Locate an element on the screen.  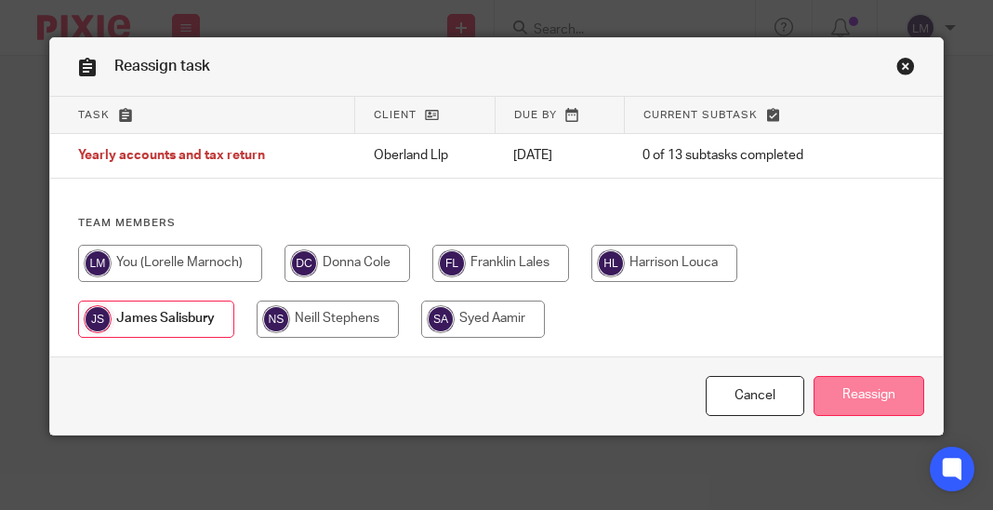
h4: Team members is located at coordinates (496, 223).